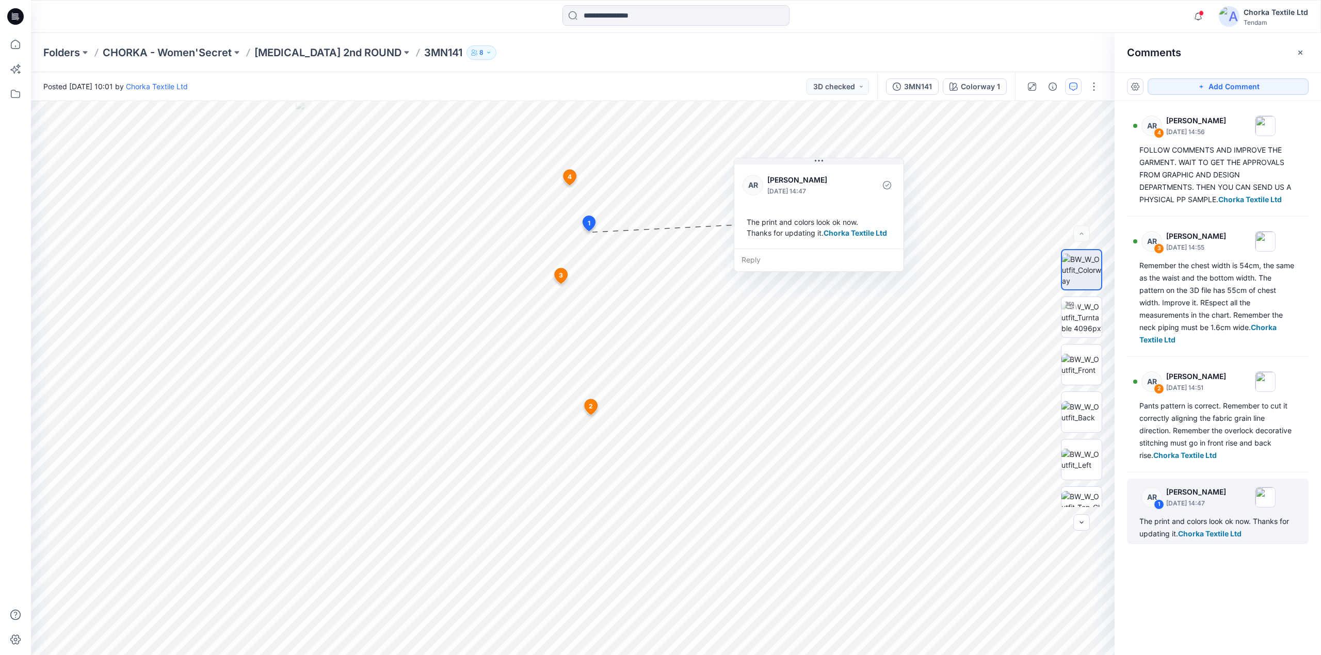 This screenshot has height=655, width=1321. Describe the element at coordinates (167, 53) in the screenshot. I see `a: CHORKA - Women'Secret` at that location.